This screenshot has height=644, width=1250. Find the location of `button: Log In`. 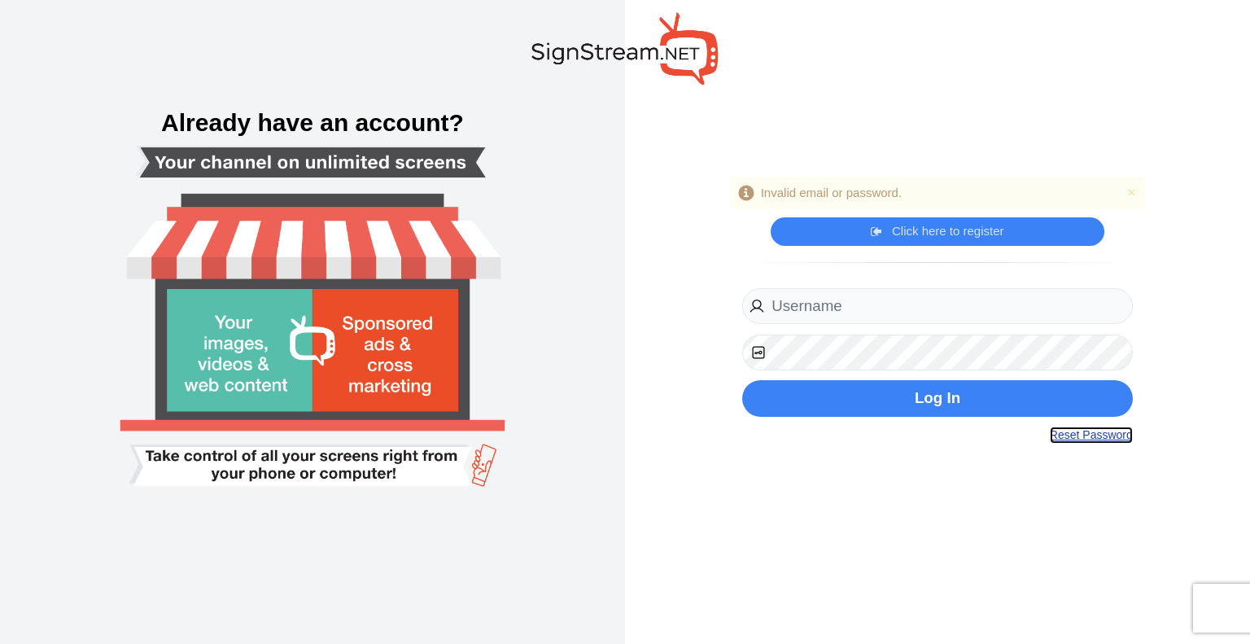

button: Log In is located at coordinates (938, 398).